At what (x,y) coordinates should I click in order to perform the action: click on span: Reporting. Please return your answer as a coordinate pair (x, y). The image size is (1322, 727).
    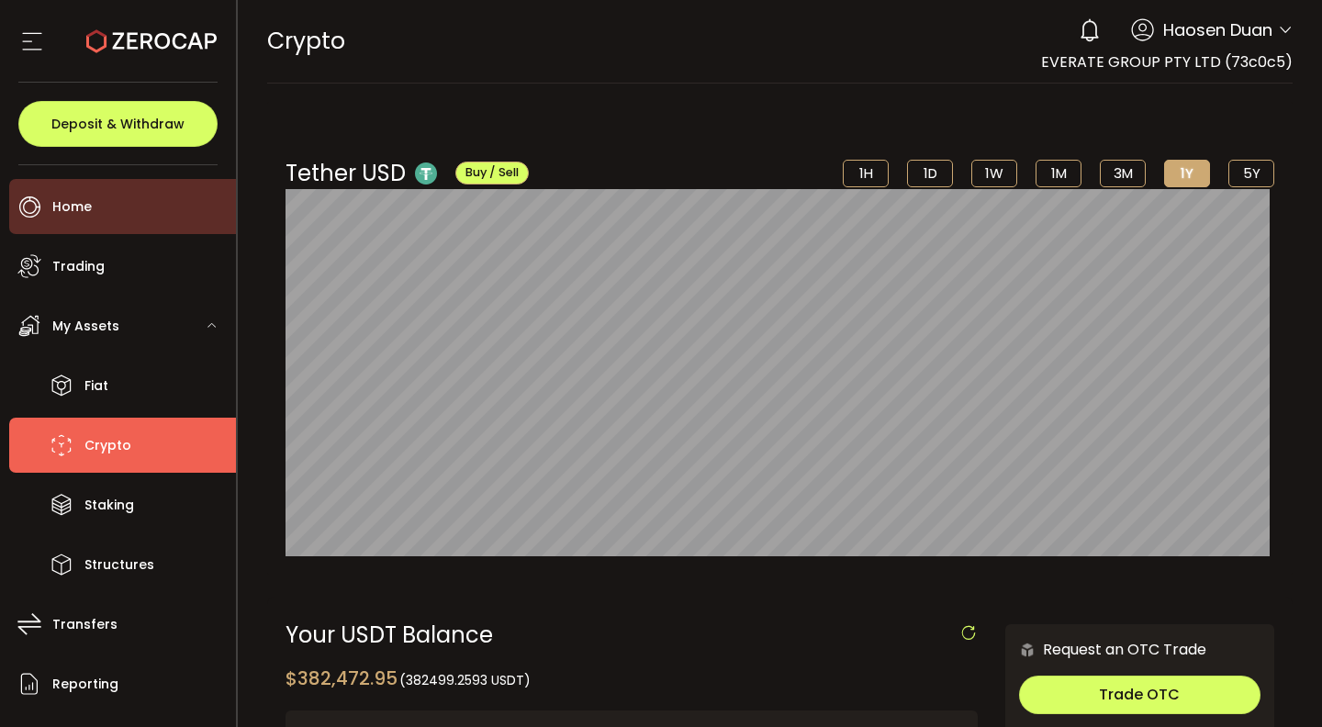
    Looking at the image, I should click on (85, 684).